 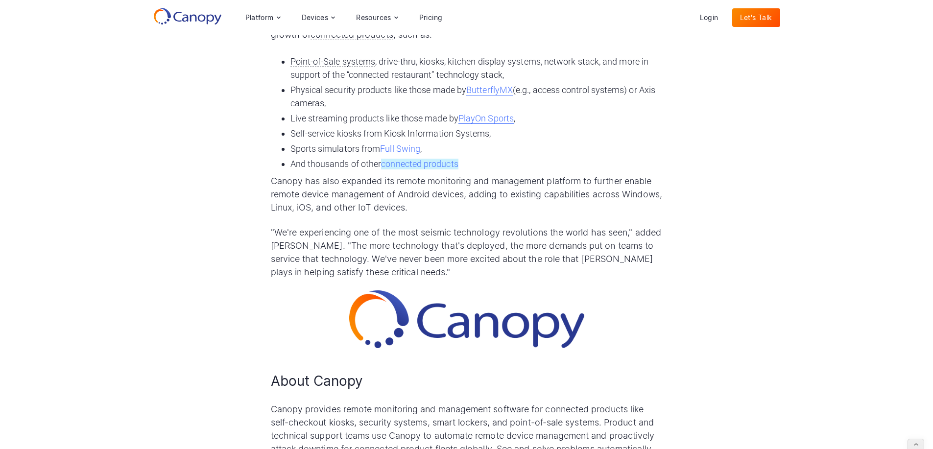 What do you see at coordinates (486, 118) in the screenshot?
I see `a: PlayOn Sports` at bounding box center [486, 118].